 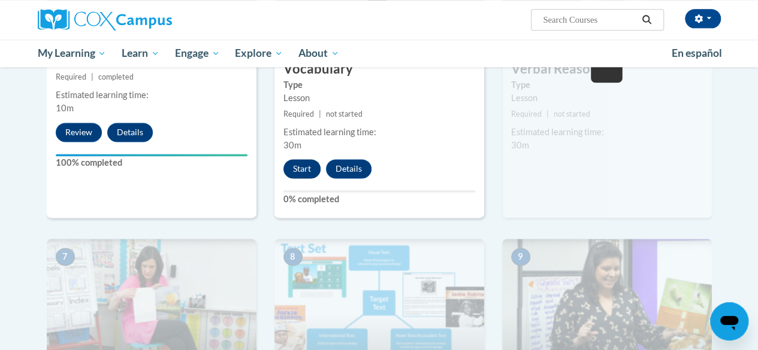 I want to click on img: Cox Campus, so click(x=105, y=20).